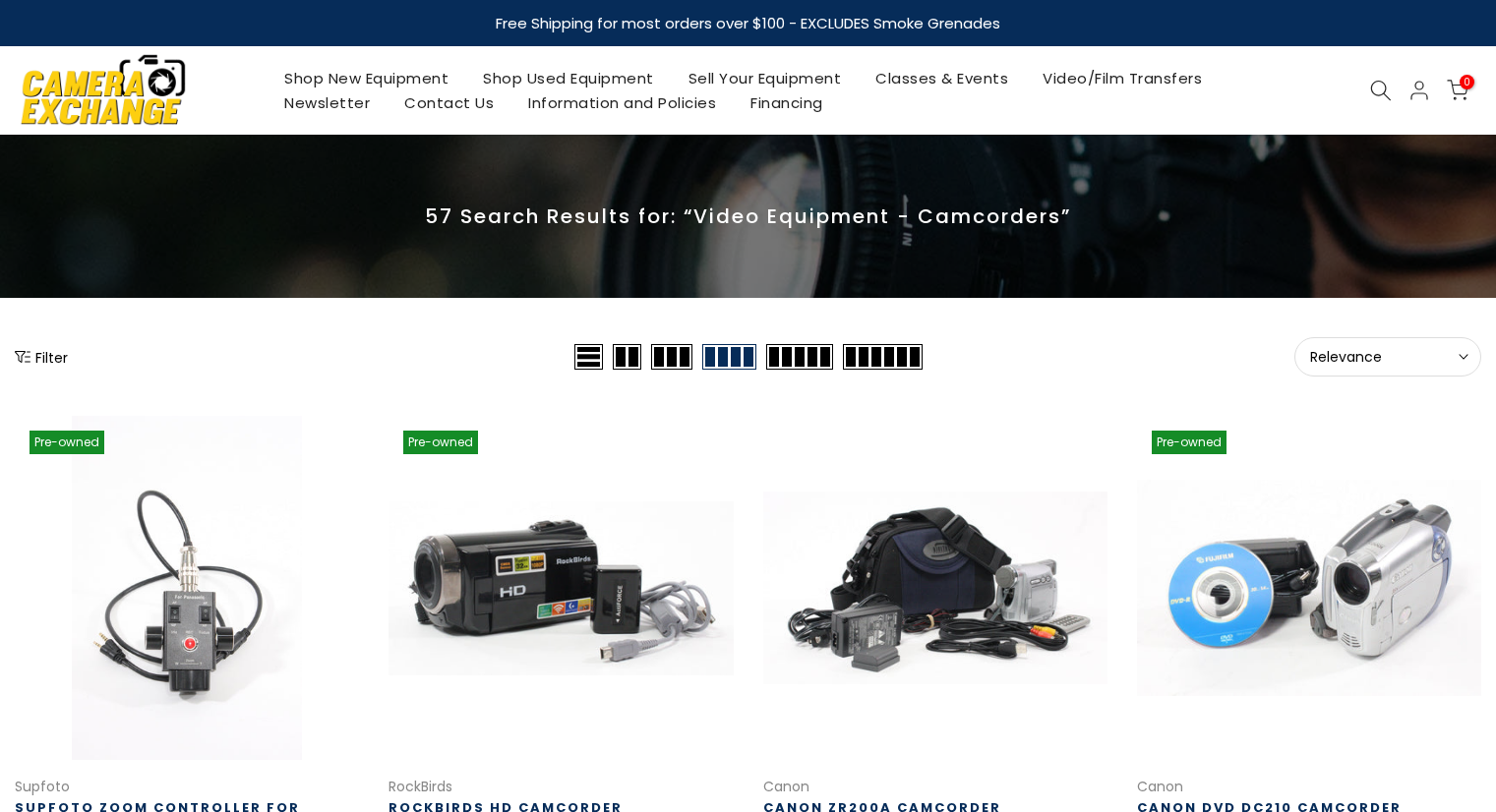 The width and height of the screenshot is (1496, 812). I want to click on a: Information and Policies, so click(623, 102).